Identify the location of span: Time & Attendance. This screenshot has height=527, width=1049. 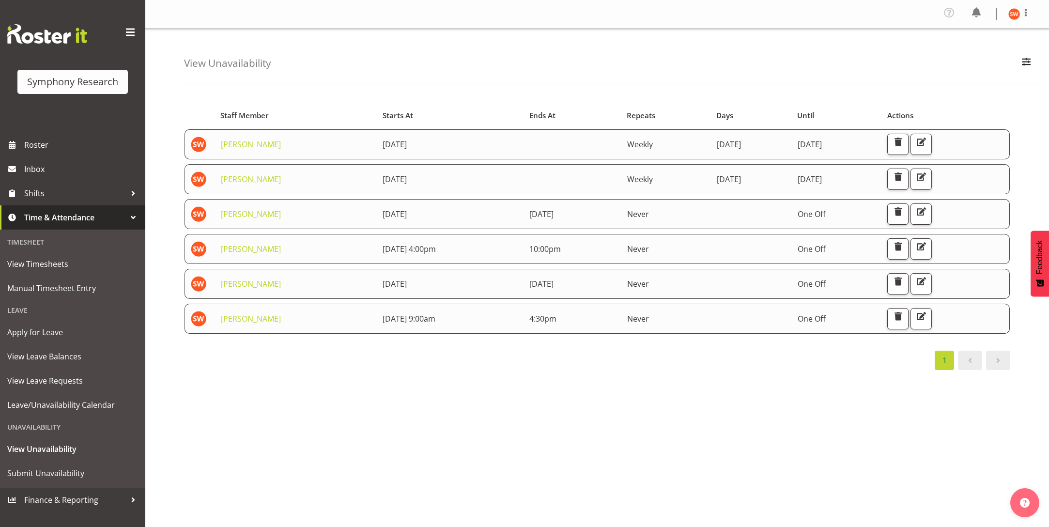
(75, 217).